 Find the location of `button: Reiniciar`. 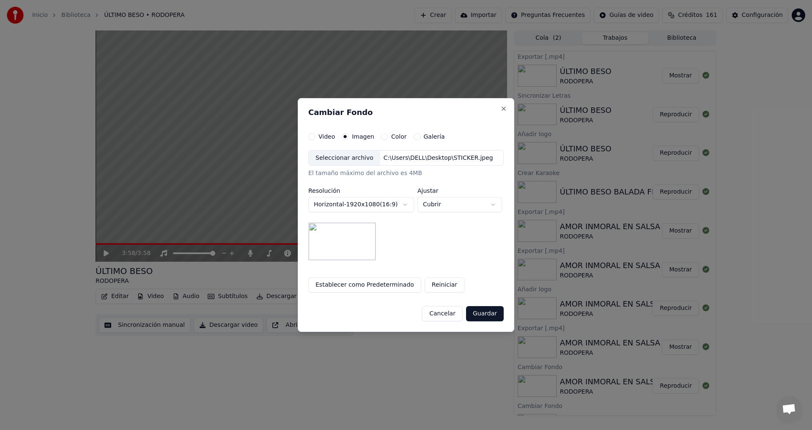

button: Reiniciar is located at coordinates (444, 285).